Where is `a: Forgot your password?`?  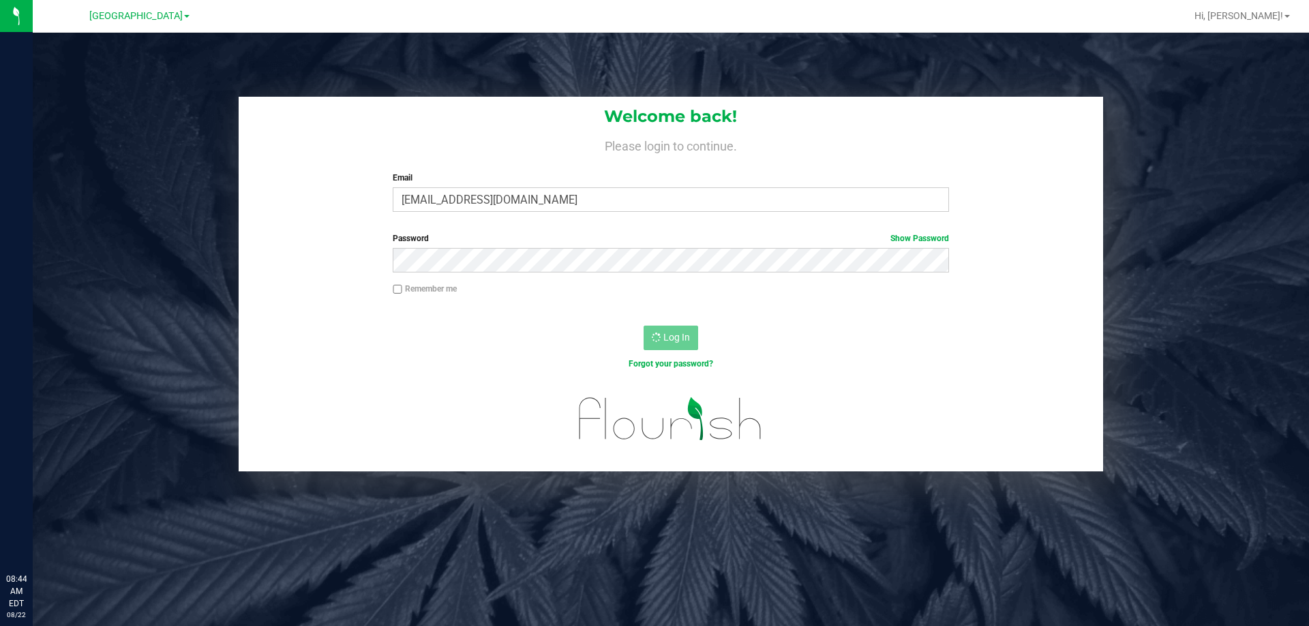 a: Forgot your password? is located at coordinates (671, 364).